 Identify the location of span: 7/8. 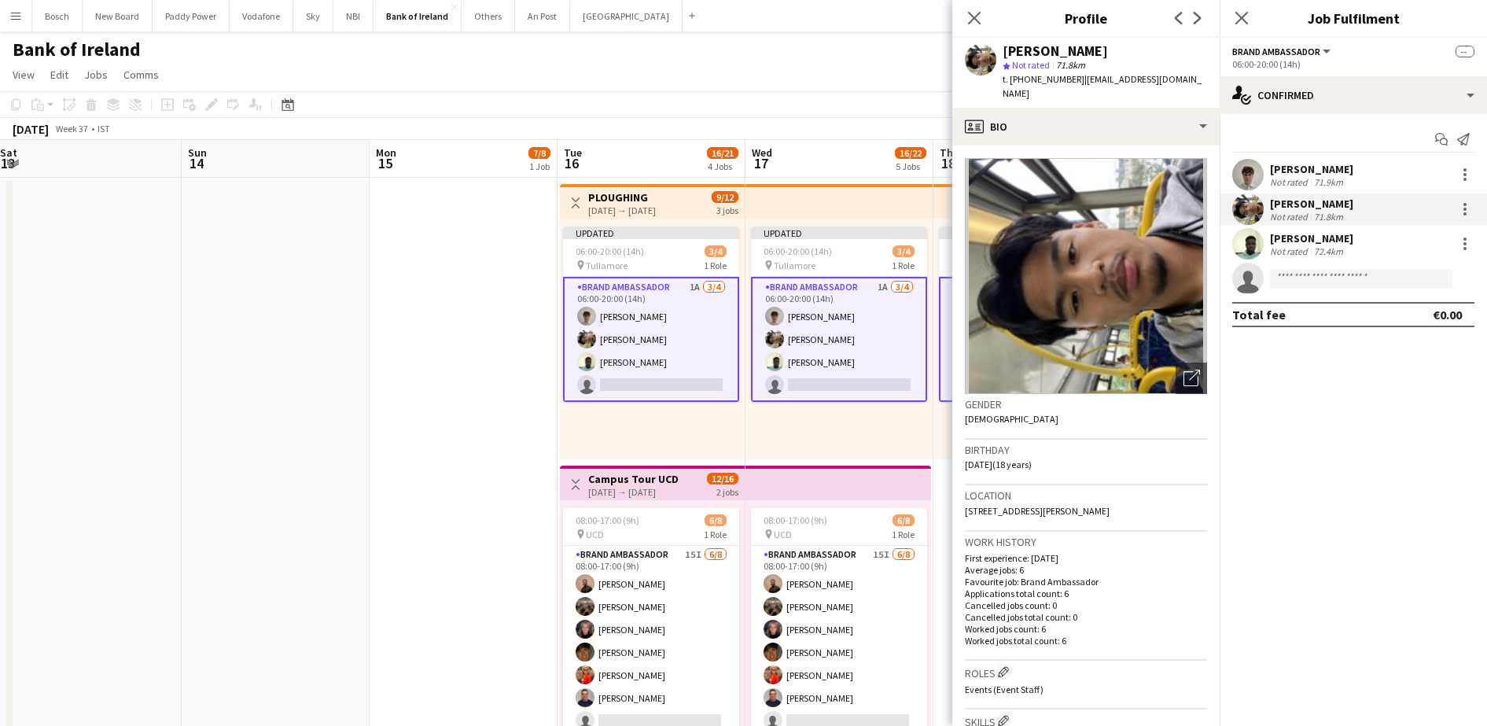
(539, 153).